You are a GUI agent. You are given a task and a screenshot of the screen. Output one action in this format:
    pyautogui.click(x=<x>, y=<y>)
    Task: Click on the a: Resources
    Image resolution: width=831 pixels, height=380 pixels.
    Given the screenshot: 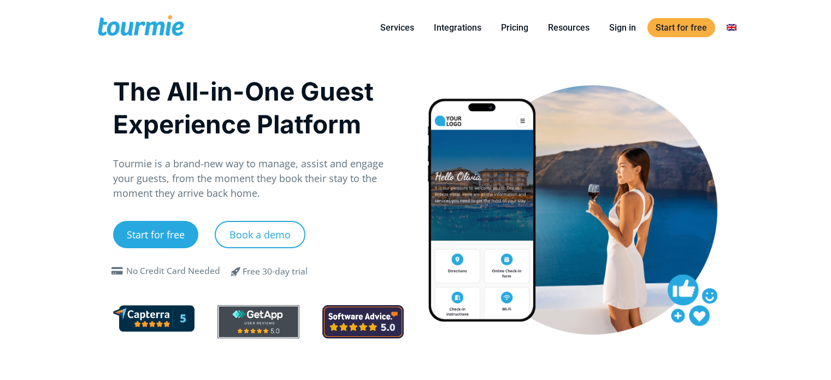 What is the action you would take?
    pyautogui.click(x=569, y=27)
    